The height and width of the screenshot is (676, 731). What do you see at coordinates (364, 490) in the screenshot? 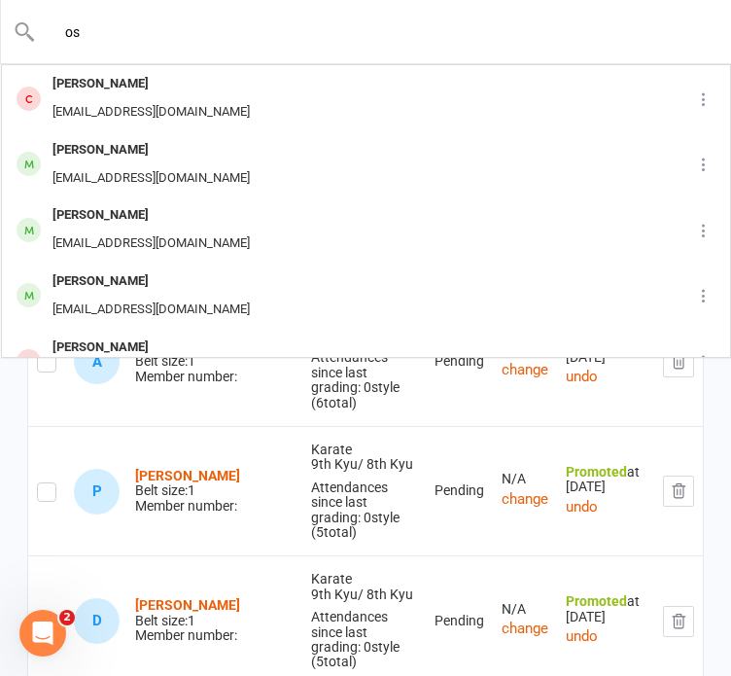
I see `td: Karate 9th Kyu /` at bounding box center [364, 490].